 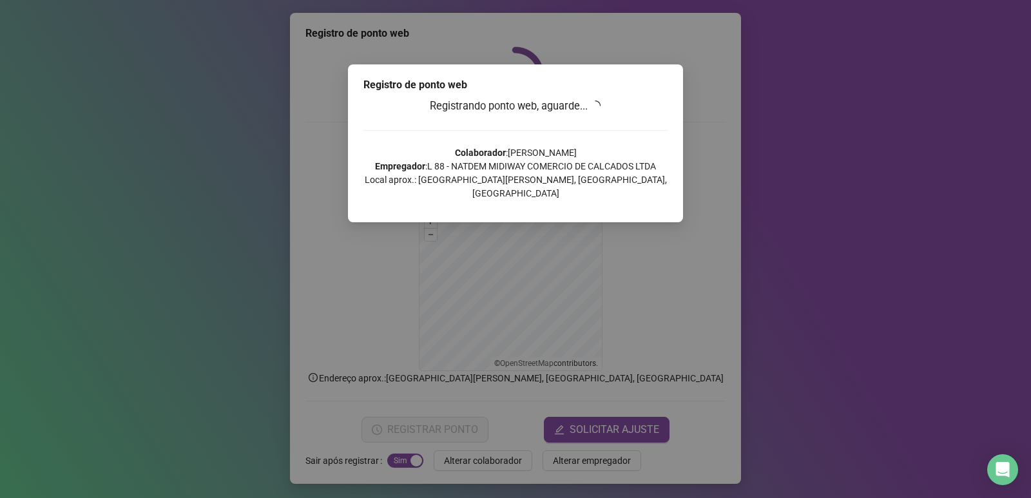 What do you see at coordinates (1003, 470) in the screenshot?
I see `div: Open Intercom Messenger` at bounding box center [1003, 470].